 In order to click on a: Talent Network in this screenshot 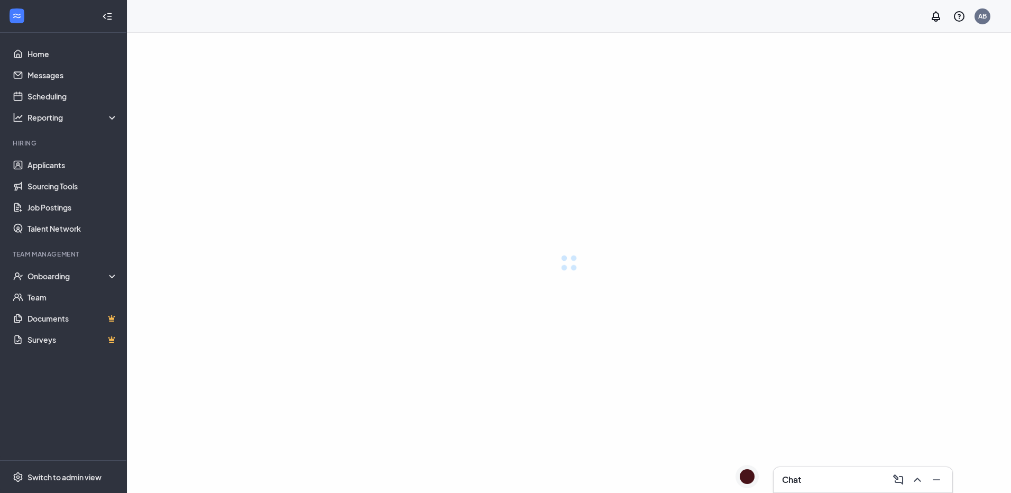, I will do `click(72, 228)`.